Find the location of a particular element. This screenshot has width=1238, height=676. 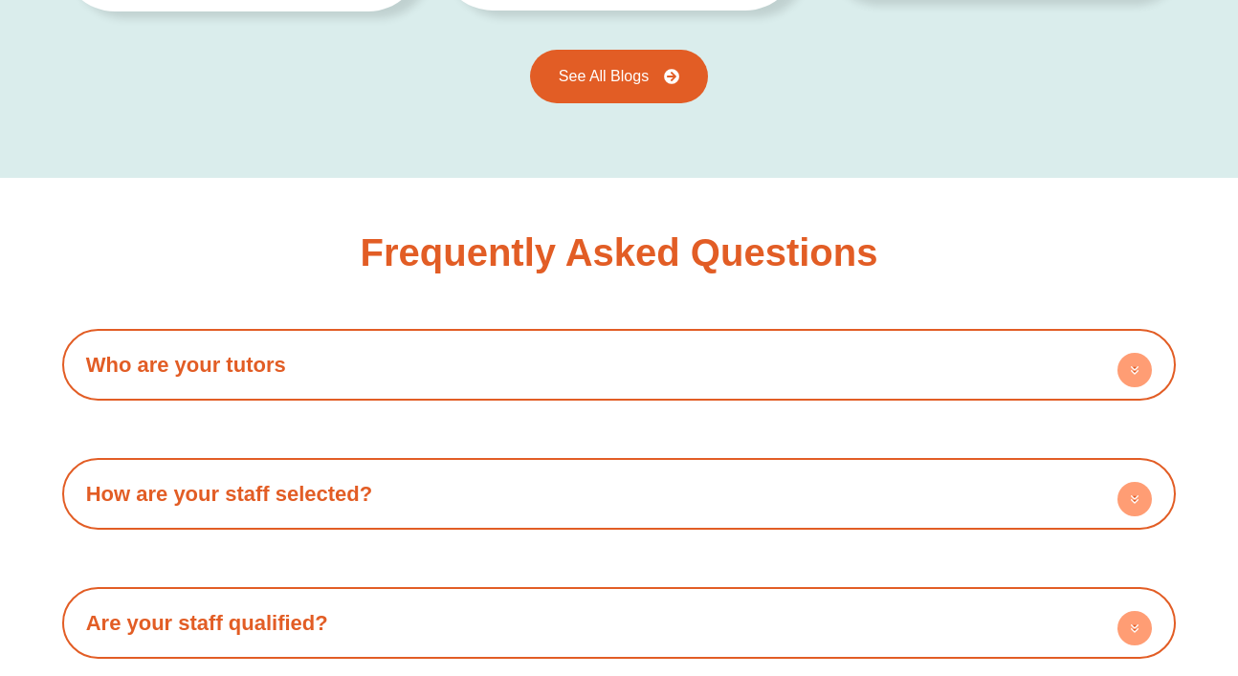

h4: Are your staff qualified? is located at coordinates (619, 623).